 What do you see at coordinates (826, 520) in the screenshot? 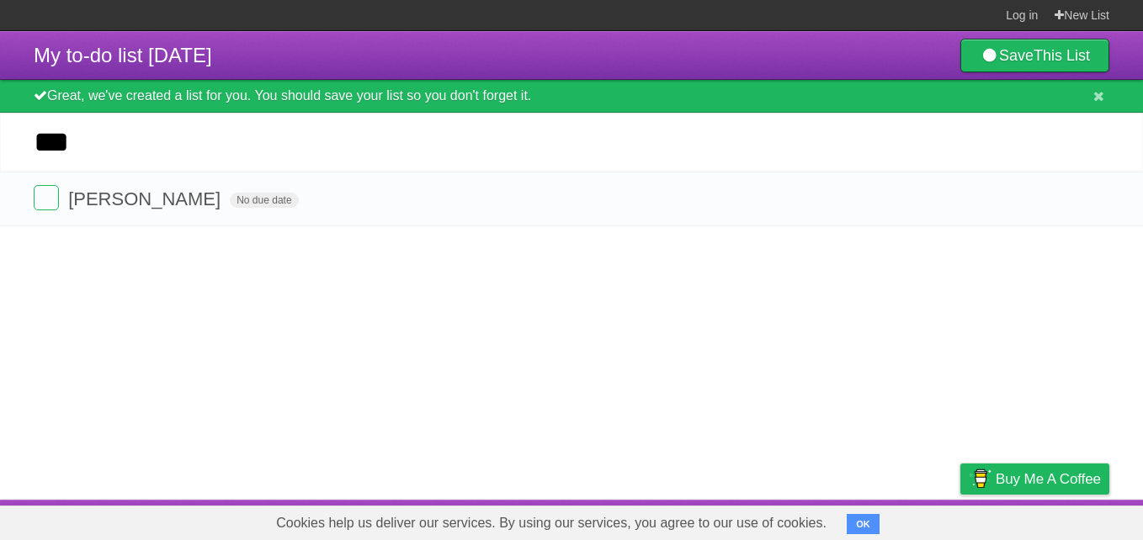
I see `a: Developers` at bounding box center [826, 520].